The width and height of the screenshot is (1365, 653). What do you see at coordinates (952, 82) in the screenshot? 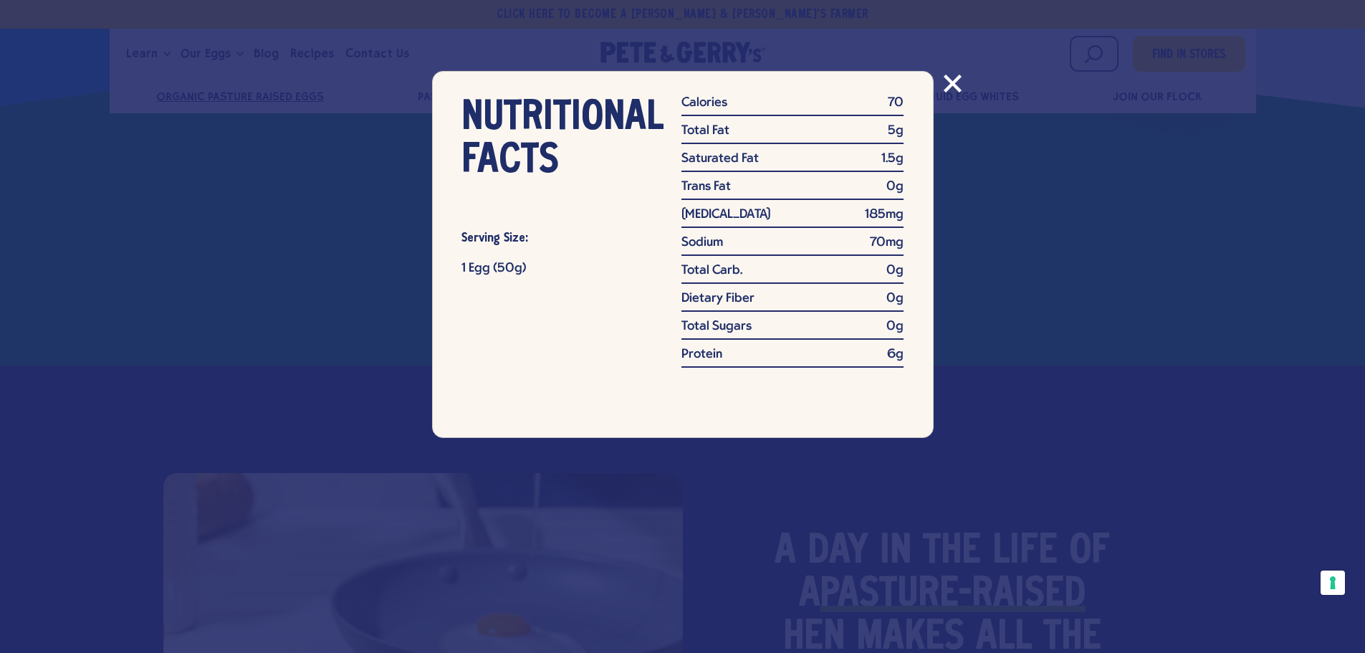
I see `button: Close modal` at bounding box center [952, 82].